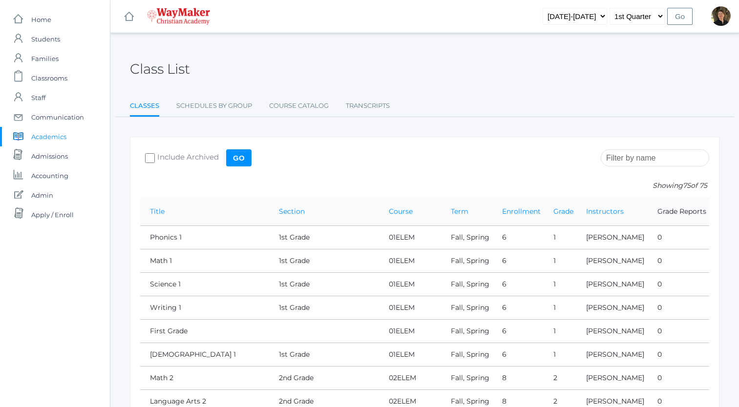 This screenshot has width=739, height=407. What do you see at coordinates (161, 261) in the screenshot?
I see `a: Math 1` at bounding box center [161, 261].